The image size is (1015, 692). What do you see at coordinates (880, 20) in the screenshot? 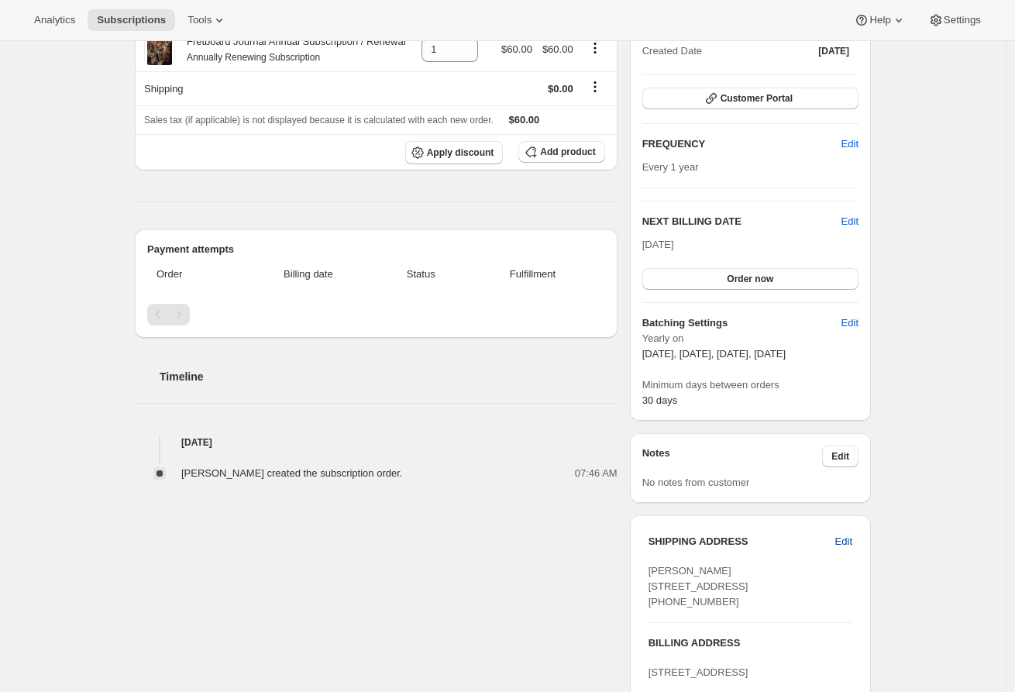
I see `button: Help` at bounding box center [880, 20].